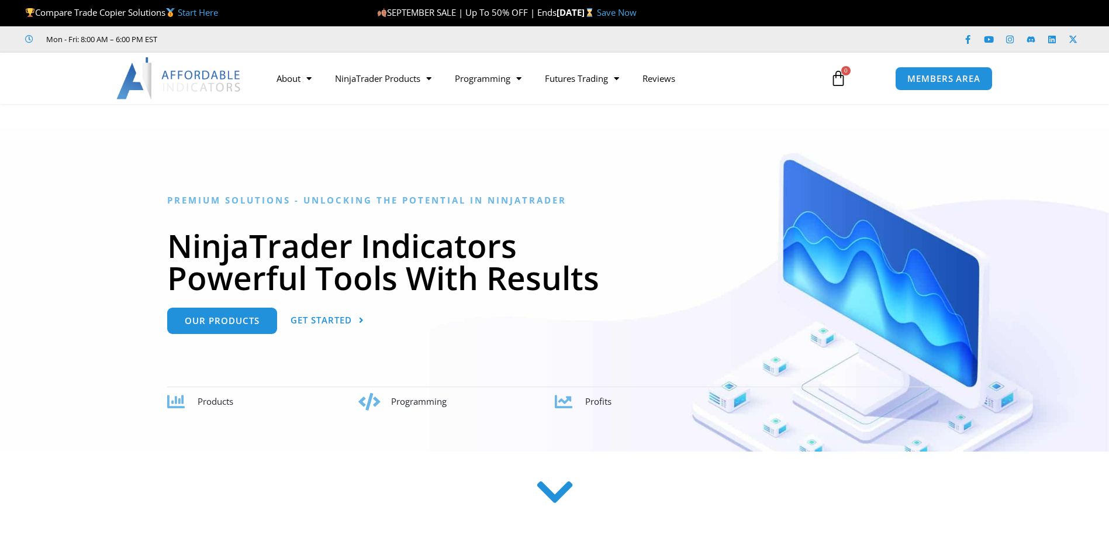  Describe the element at coordinates (488, 78) in the screenshot. I see `a: Programming` at that location.